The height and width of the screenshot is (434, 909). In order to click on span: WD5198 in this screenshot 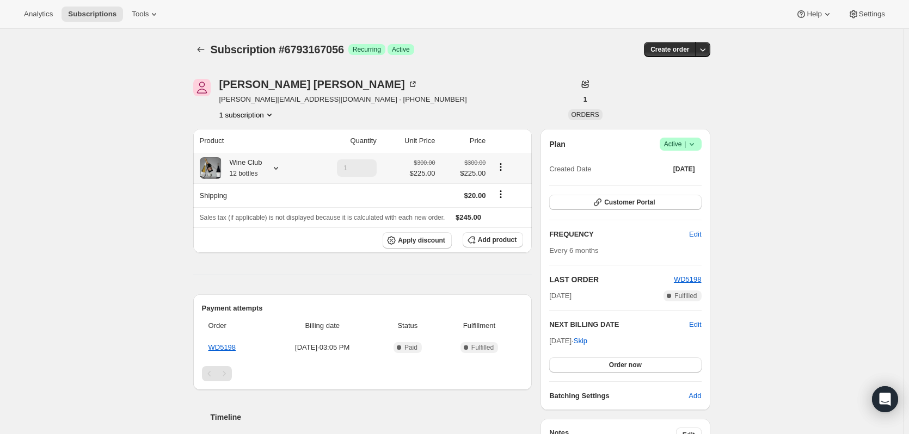, I will do `click(687, 279)`.